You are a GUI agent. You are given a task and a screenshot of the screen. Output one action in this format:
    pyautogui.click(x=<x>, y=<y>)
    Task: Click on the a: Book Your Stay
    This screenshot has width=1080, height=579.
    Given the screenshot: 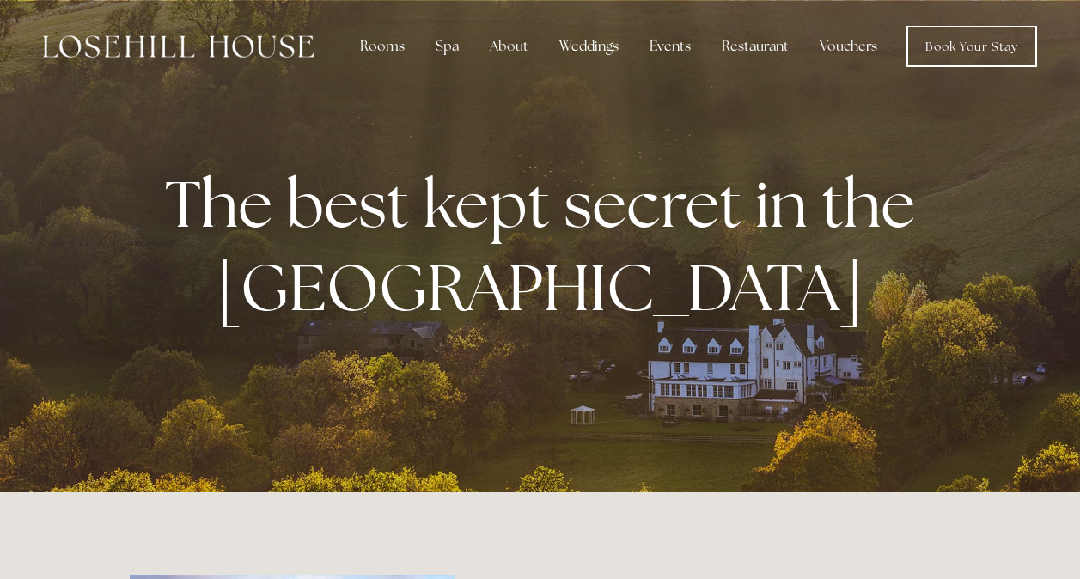 What is the action you would take?
    pyautogui.click(x=971, y=46)
    